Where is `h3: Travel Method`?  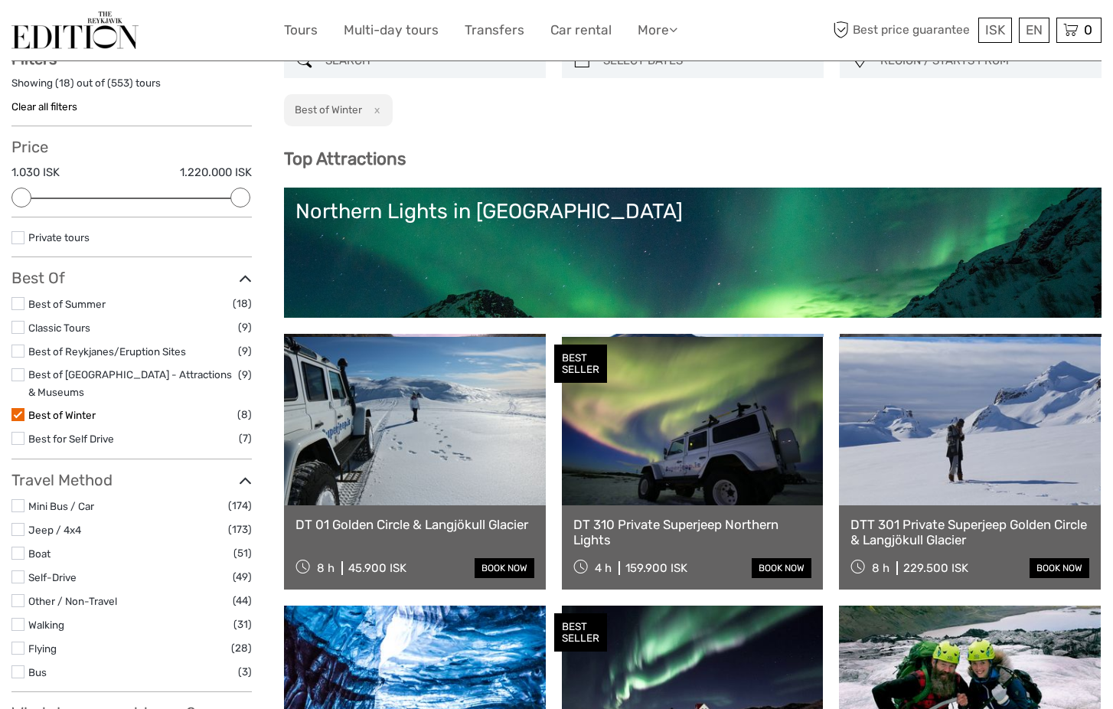
h3: Travel Method is located at coordinates (132, 480).